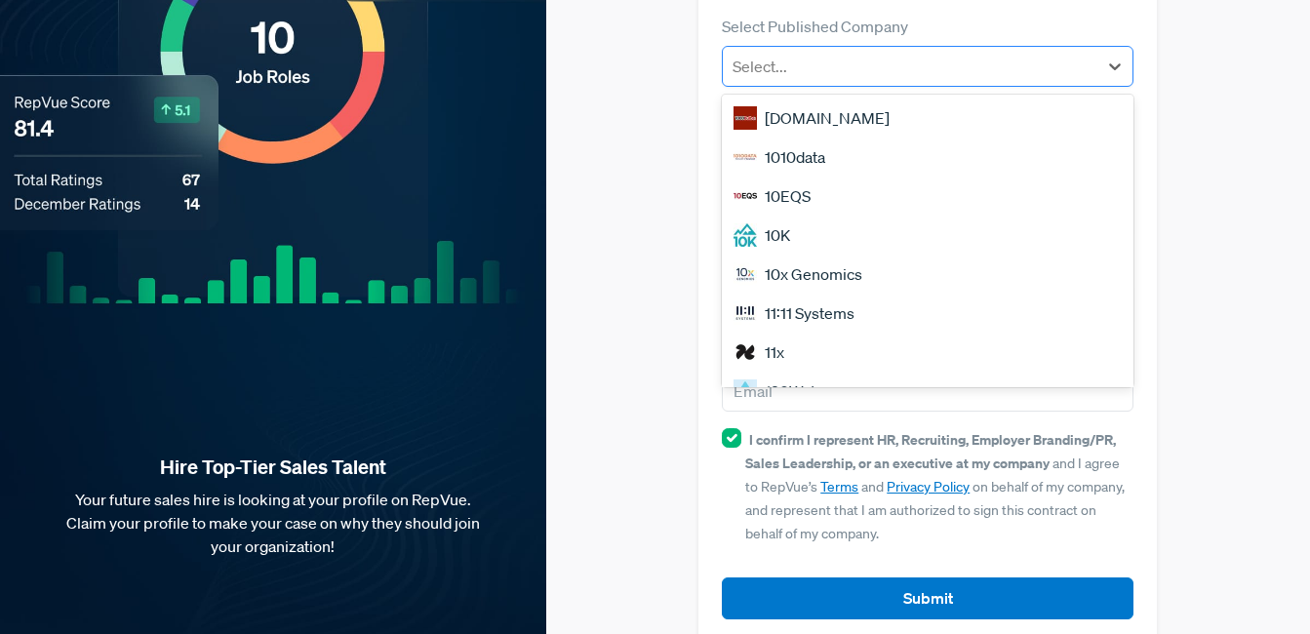 The image size is (1310, 634). Describe the element at coordinates (928, 235) in the screenshot. I see `div: 10K` at that location.